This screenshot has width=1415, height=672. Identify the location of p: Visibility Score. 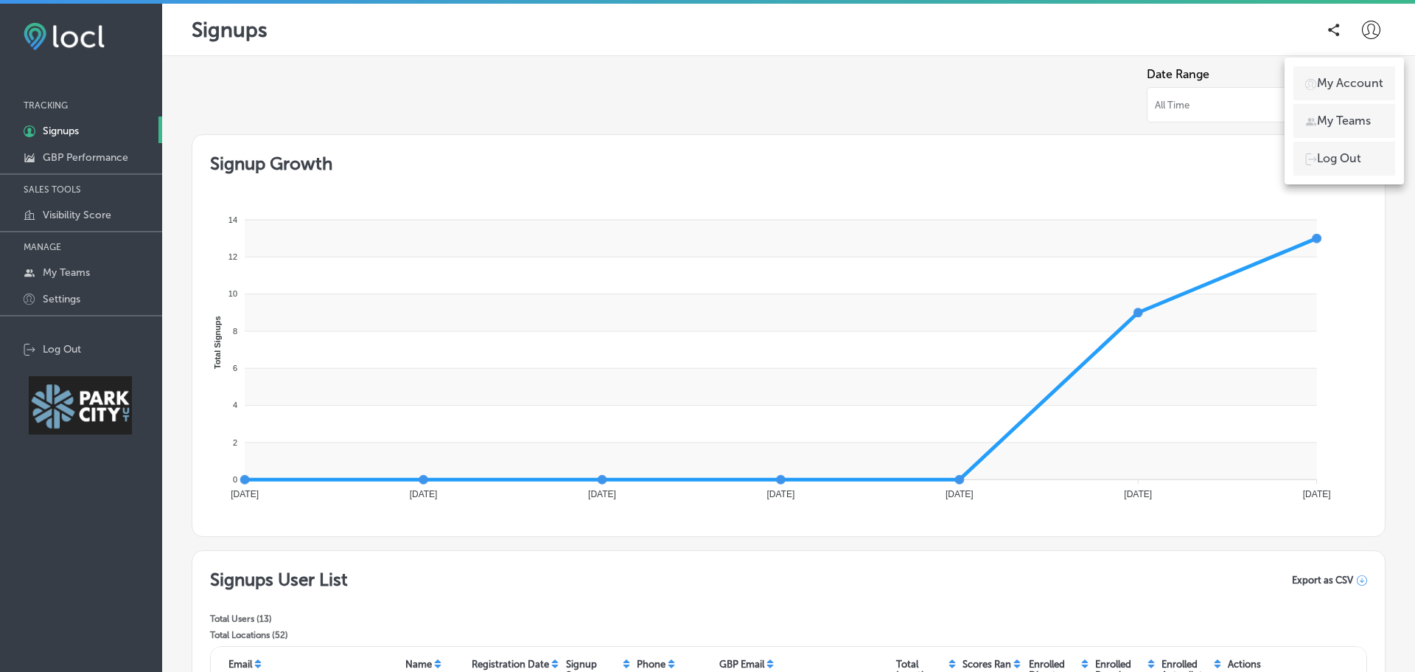
(77, 215).